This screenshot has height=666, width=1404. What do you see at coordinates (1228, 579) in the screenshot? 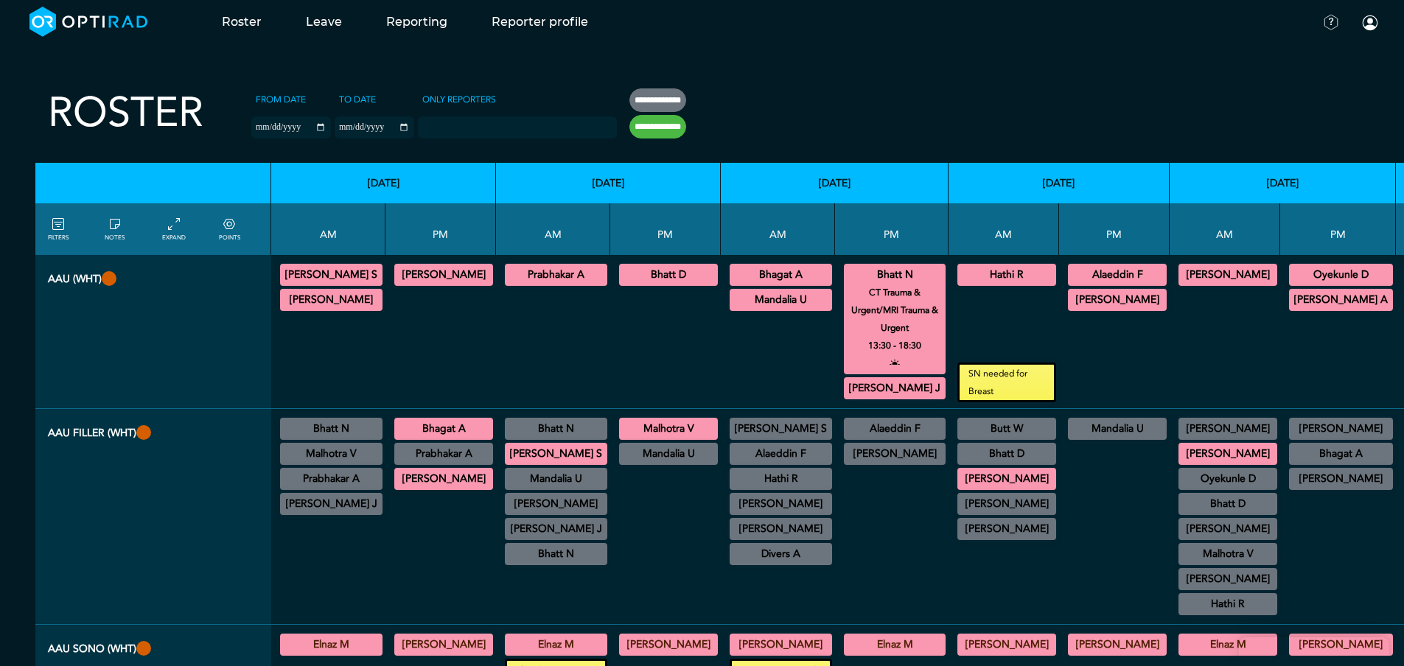
I see `div: MRI Lead 10:30 - 11:30` at bounding box center [1228, 579].